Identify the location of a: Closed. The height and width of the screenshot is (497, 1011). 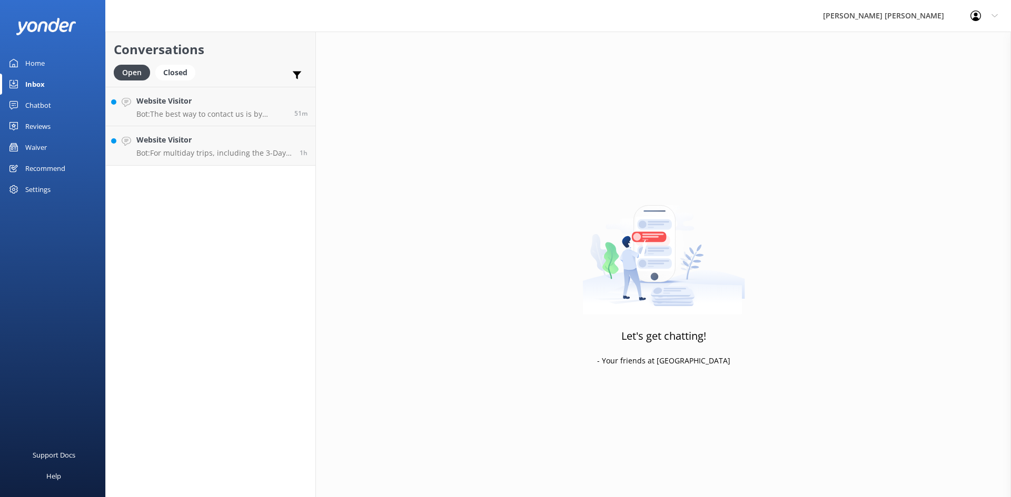
(178, 72).